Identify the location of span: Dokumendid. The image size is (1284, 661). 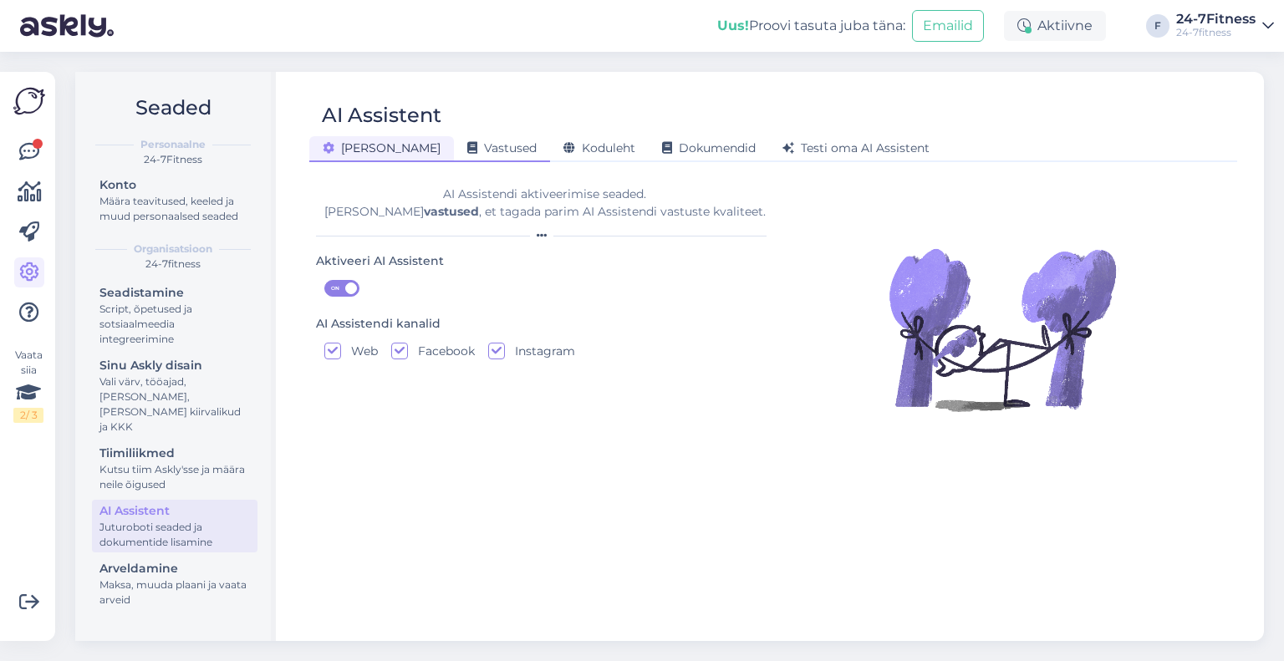
(709, 148).